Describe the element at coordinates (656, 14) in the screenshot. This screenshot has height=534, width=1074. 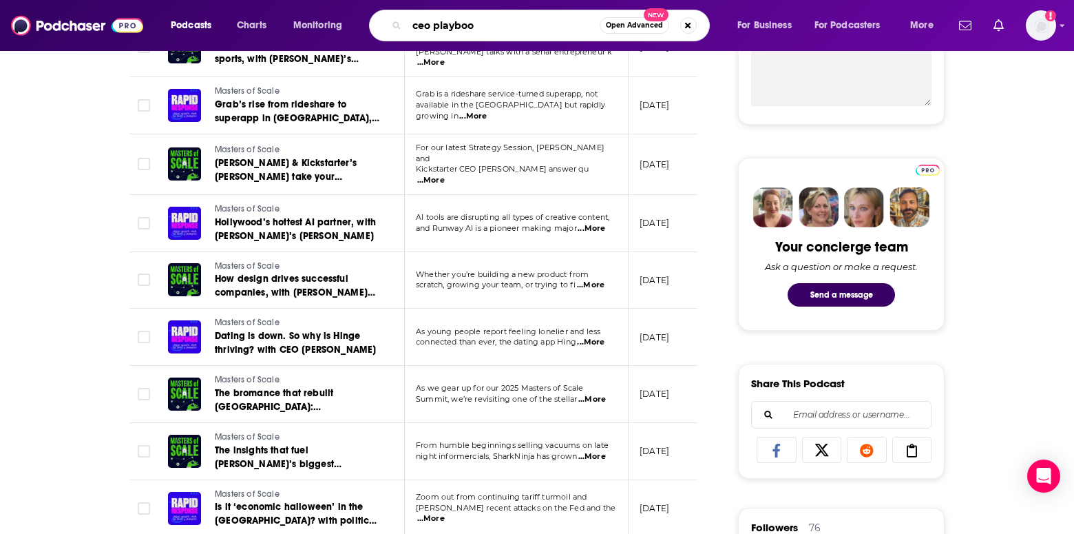
I see `span: New` at that location.